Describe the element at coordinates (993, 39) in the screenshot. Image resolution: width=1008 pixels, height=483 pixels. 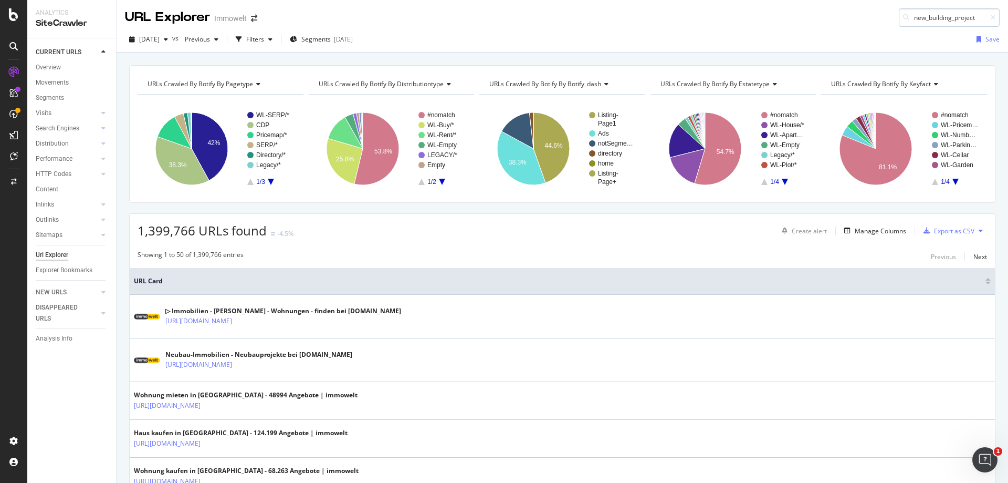
I see `div: Save` at that location.